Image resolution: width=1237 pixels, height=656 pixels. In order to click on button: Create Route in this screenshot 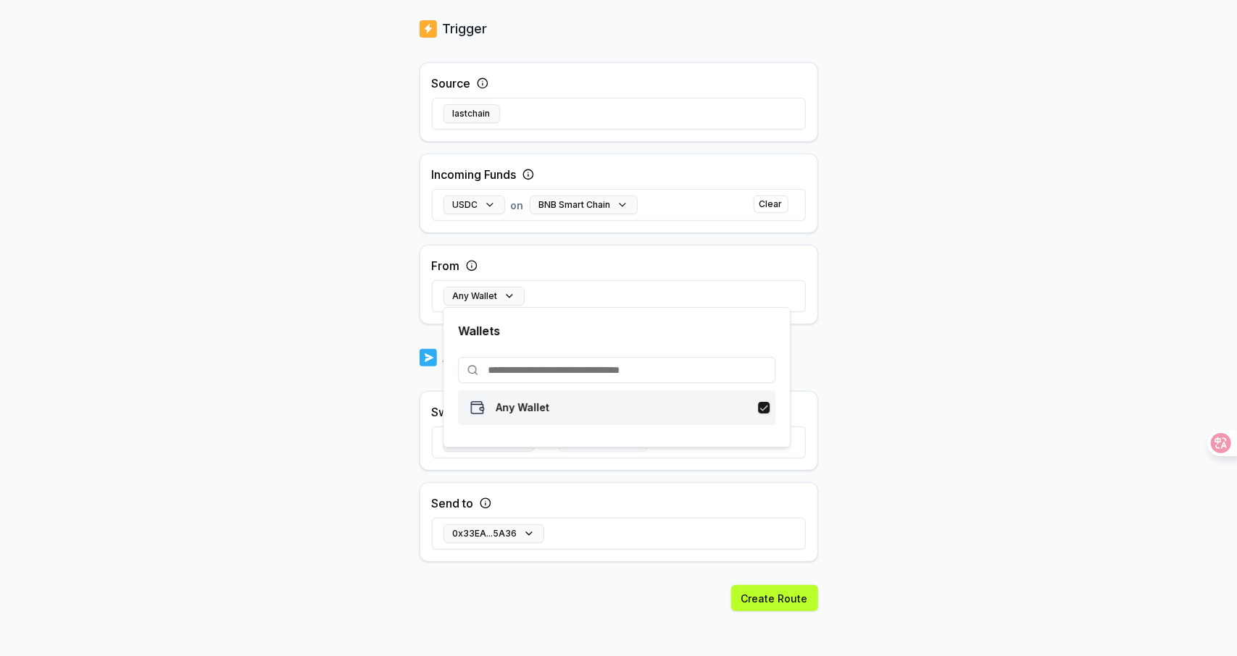, I will do `click(775, 599)`.